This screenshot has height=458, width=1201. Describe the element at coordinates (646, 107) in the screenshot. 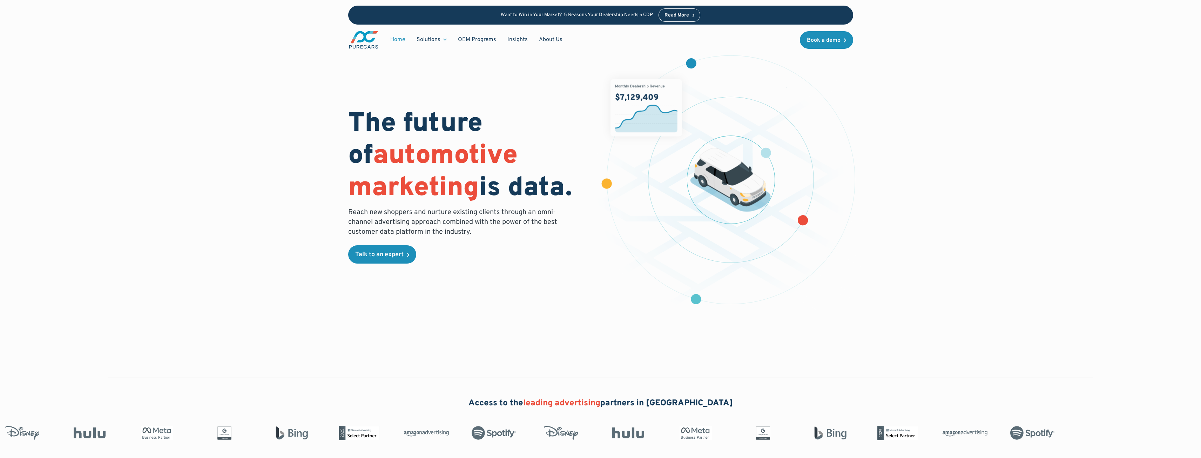

I see `img: chart showing monthly dealership revenue of $7m` at that location.